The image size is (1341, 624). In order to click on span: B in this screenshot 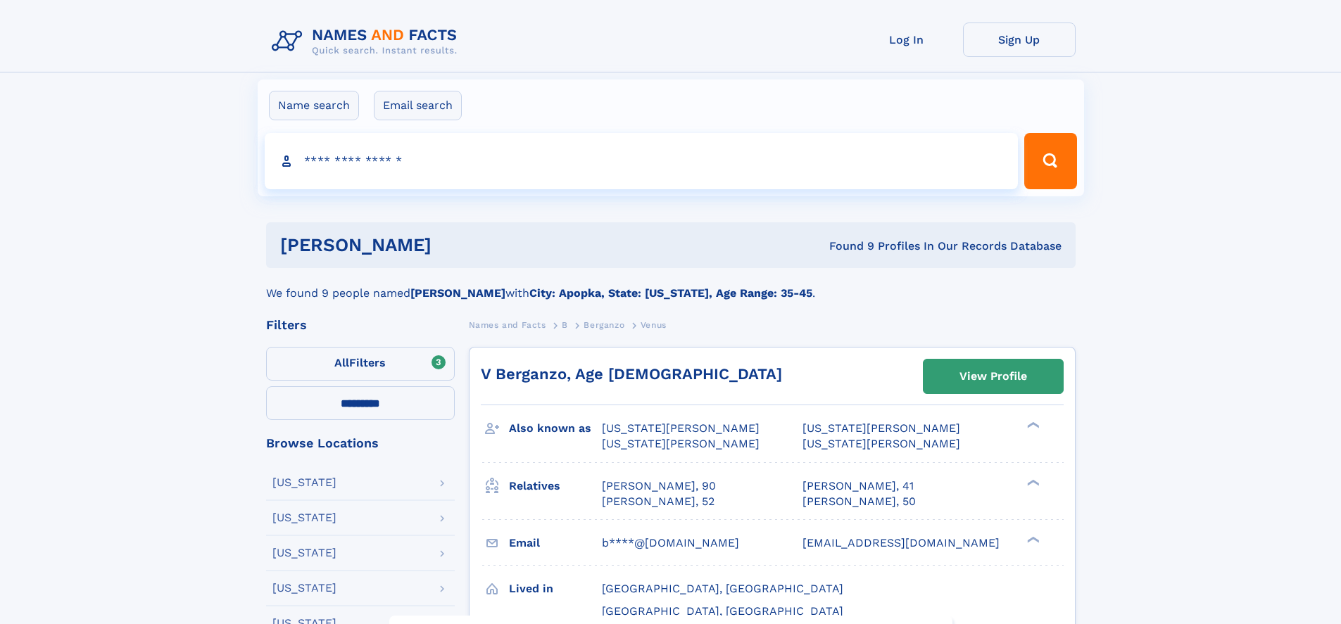, I will do `click(565, 325)`.